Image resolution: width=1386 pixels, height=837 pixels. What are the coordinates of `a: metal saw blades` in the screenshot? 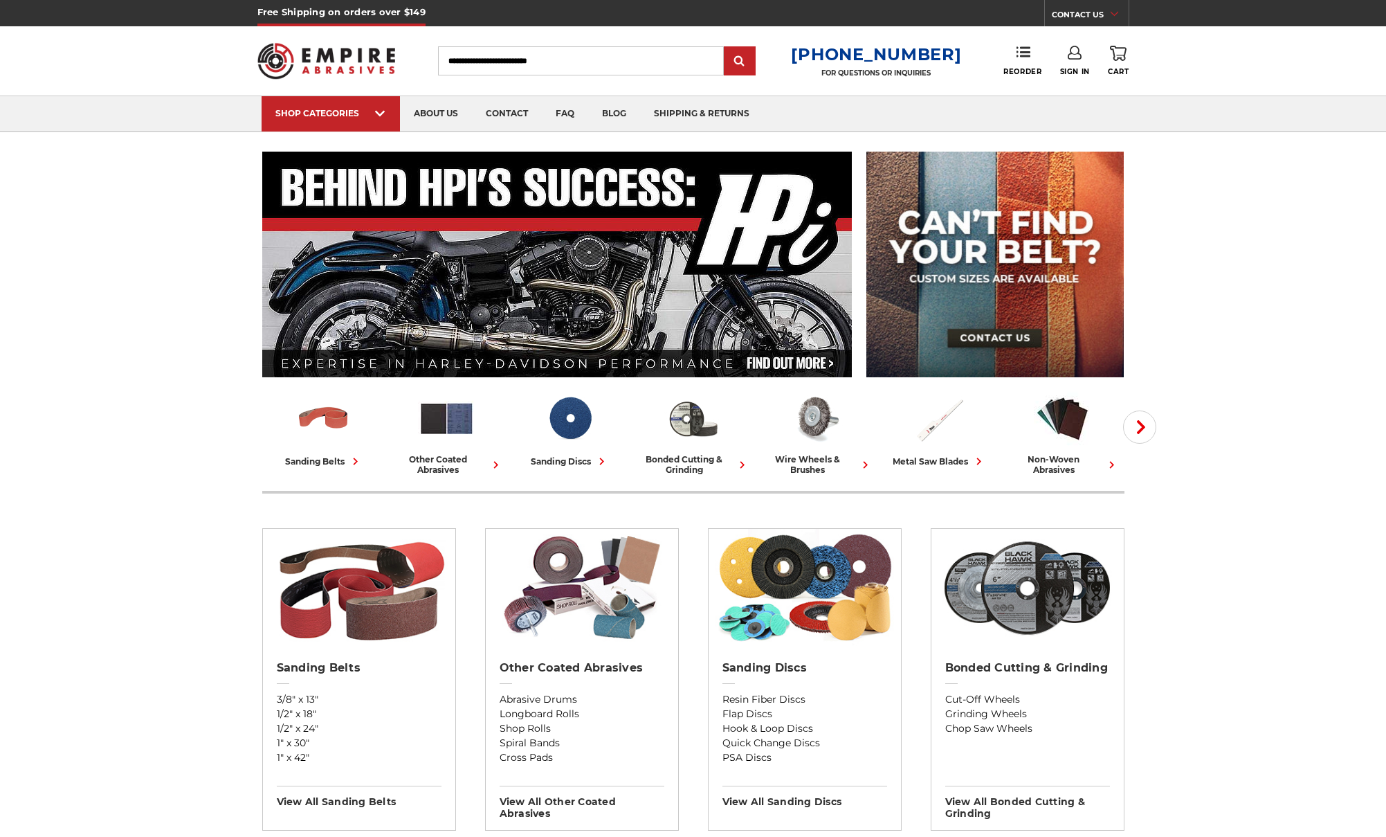 It's located at (940, 429).